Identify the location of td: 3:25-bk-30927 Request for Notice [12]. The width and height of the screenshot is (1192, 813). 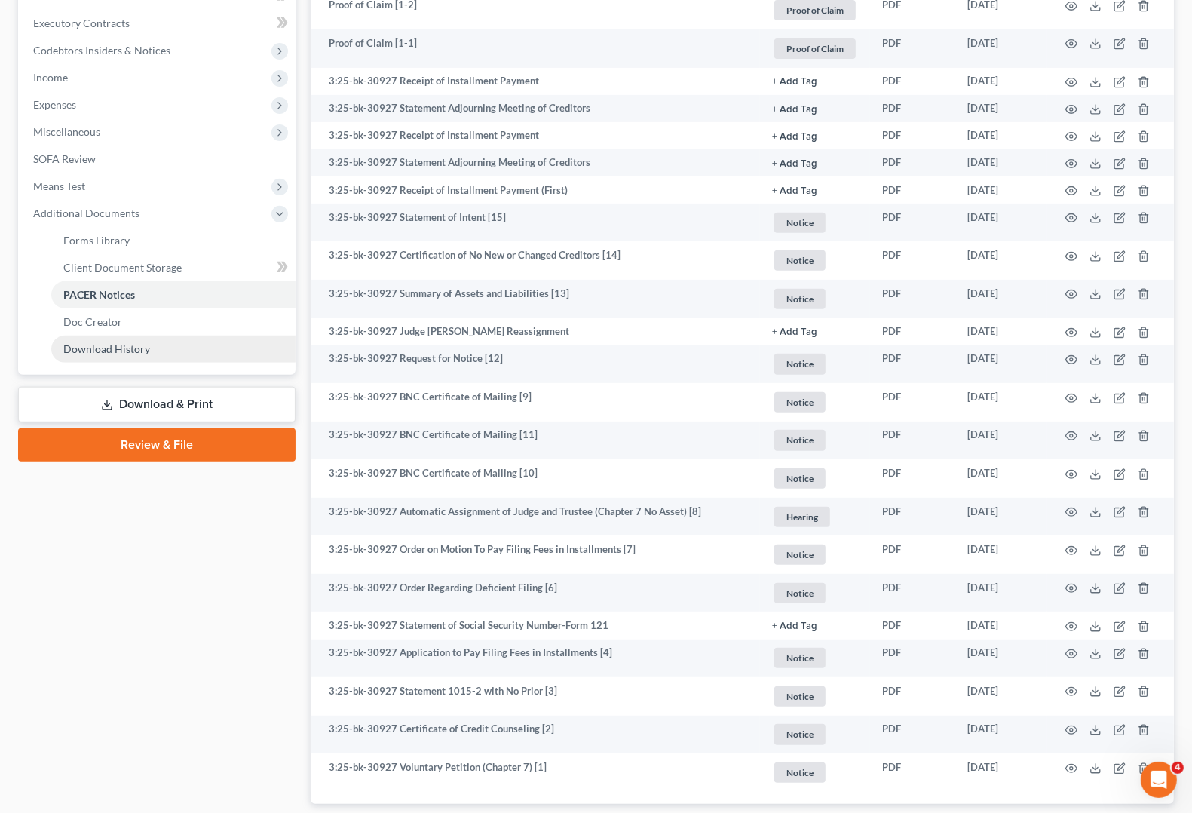
(535, 364).